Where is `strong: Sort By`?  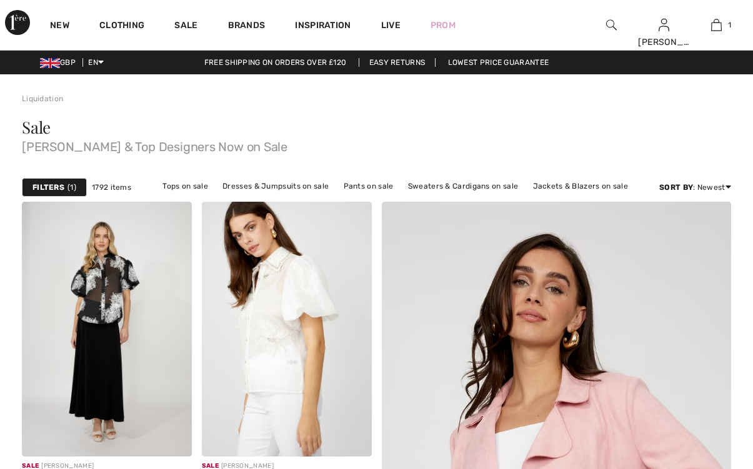 strong: Sort By is located at coordinates (676, 187).